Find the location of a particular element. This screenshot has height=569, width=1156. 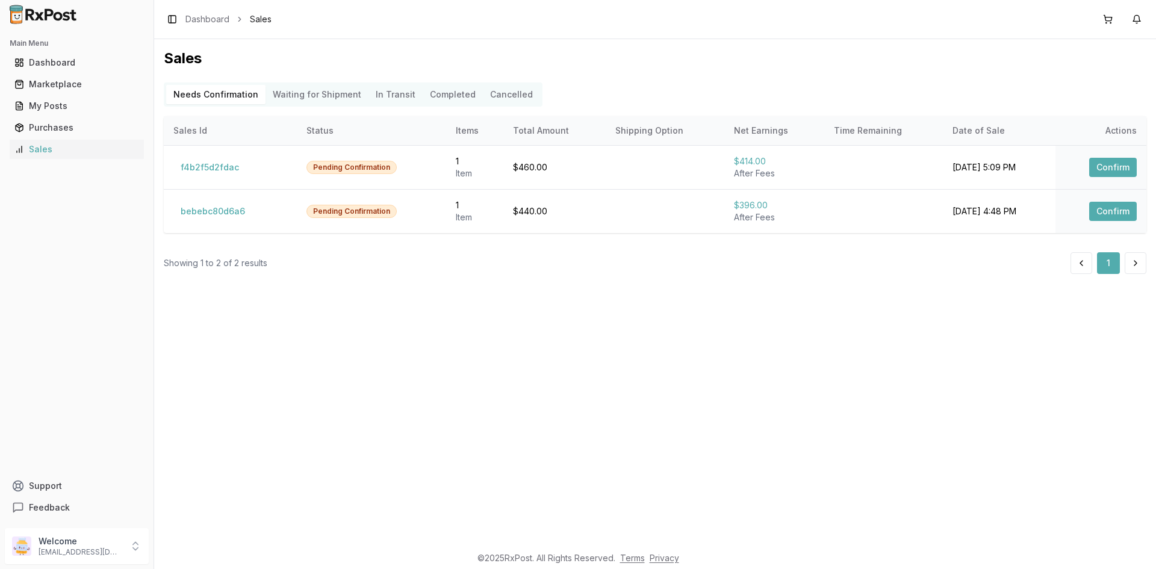

th: Date of Sale is located at coordinates (1000, 131).